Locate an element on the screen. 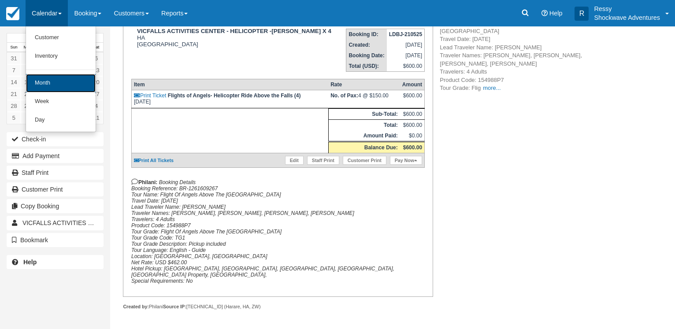 This screenshot has height=329, width=675. strong: LDBJ-210525 is located at coordinates (406, 34).